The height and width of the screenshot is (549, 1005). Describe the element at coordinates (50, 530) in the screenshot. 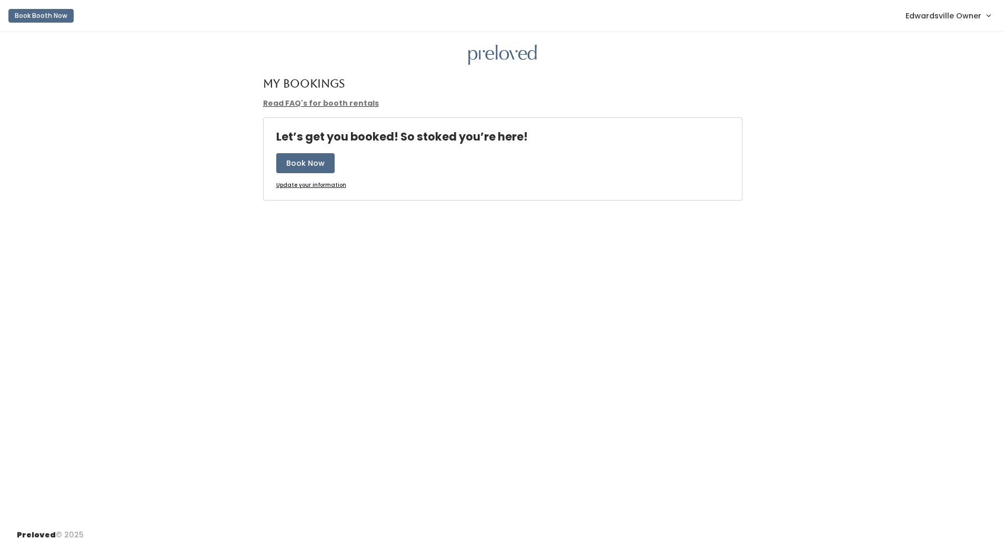

I see `div: © 2025` at that location.